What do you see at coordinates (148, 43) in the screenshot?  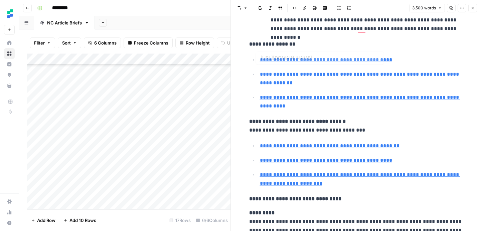 I see `button: Freeze Columns` at bounding box center [148, 43].